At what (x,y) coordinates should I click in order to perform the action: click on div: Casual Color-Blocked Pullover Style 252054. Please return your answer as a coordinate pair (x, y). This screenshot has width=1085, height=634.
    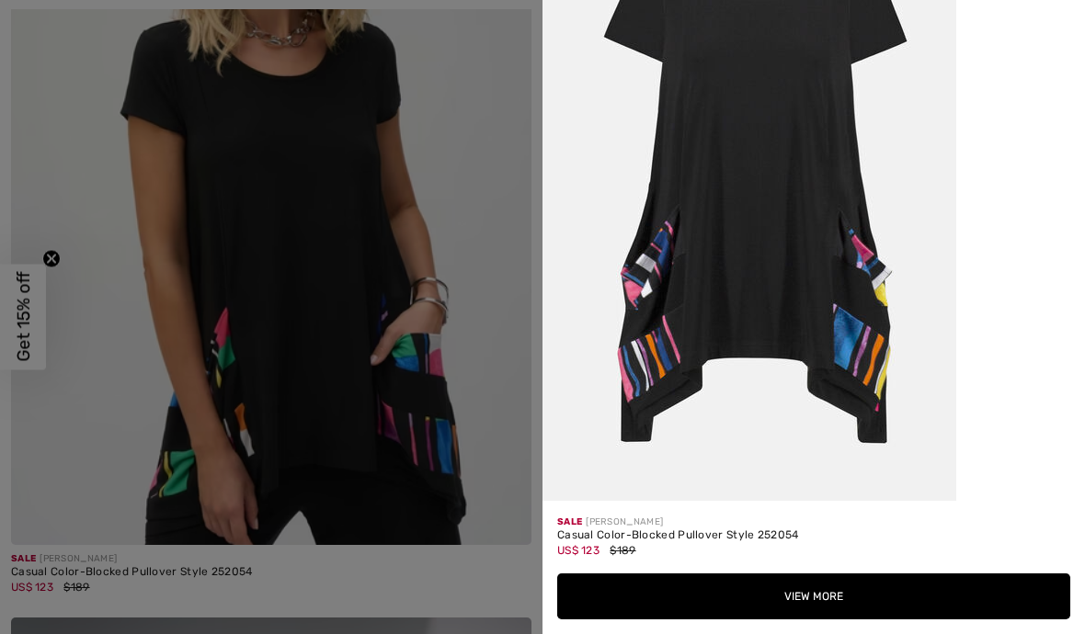
    Looking at the image, I should click on (813, 536).